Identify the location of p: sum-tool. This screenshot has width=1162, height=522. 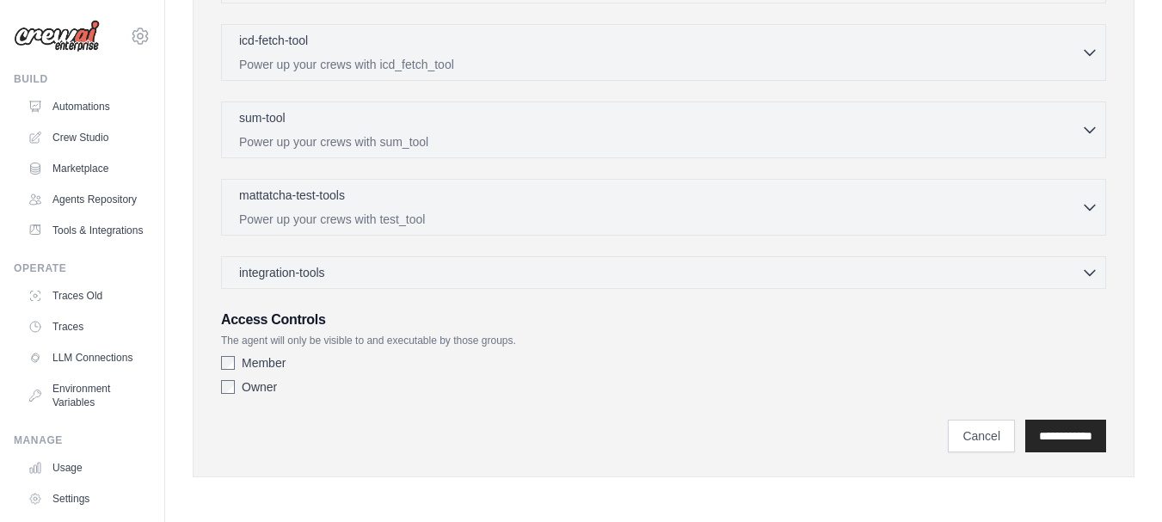
(262, 118).